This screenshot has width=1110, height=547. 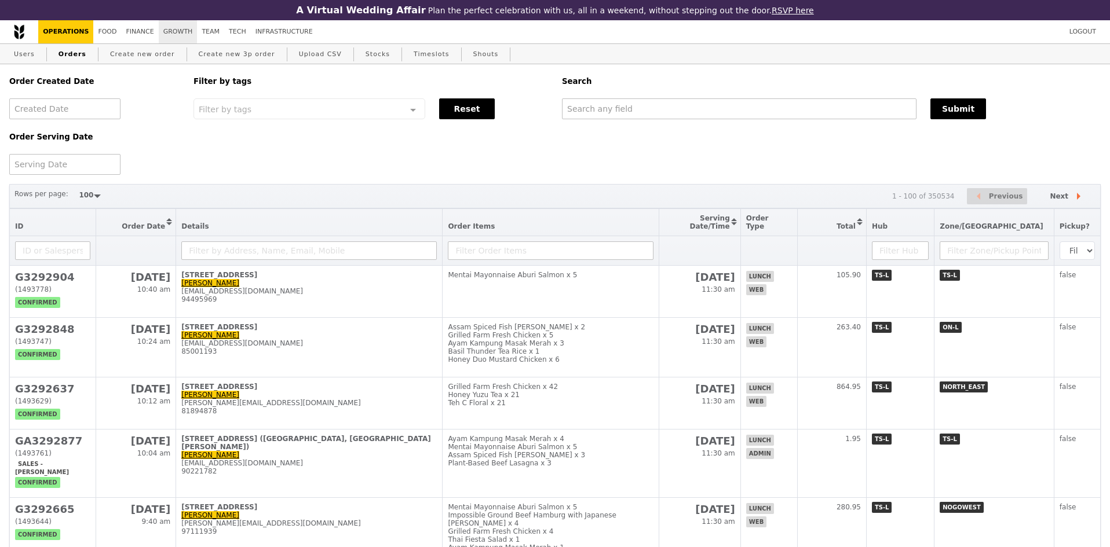 What do you see at coordinates (550, 439) in the screenshot?
I see `div: Ayam Kampung Masak Merah x 4` at bounding box center [550, 439].